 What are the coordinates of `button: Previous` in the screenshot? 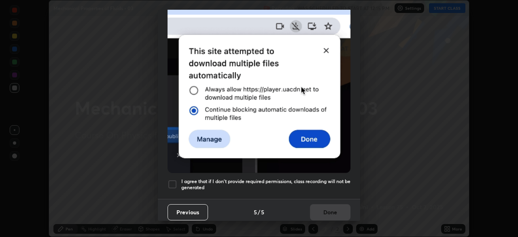 It's located at (188, 212).